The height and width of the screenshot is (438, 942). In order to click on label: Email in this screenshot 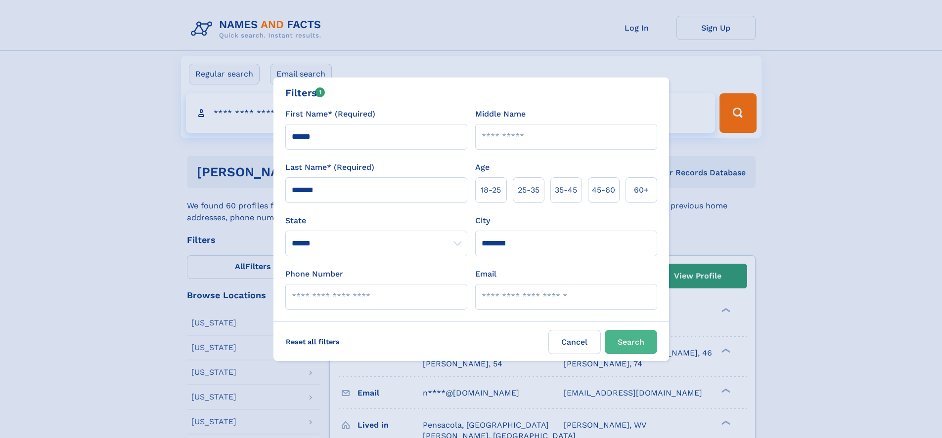, I will do `click(485, 274)`.